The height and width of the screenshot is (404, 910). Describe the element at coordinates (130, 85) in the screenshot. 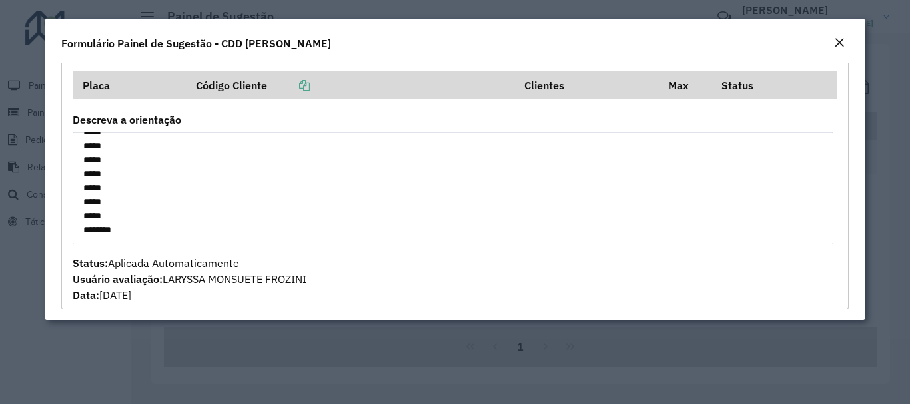

I see `th: Placa` at that location.